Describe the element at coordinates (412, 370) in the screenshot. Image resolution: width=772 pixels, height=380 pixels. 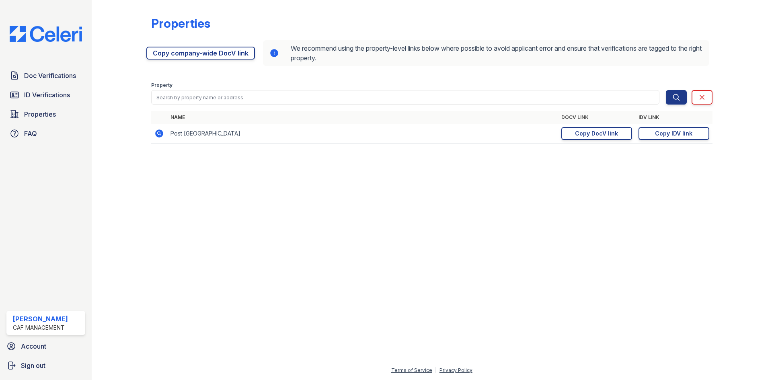
I see `a: Terms of Service` at that location.